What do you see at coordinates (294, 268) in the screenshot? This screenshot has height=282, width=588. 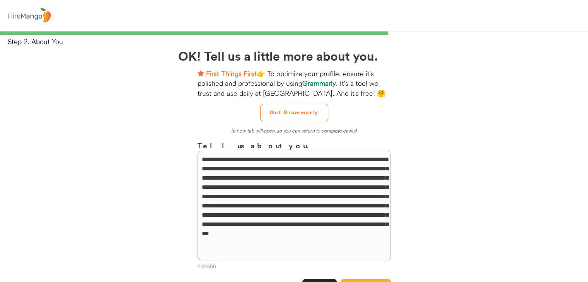 I see `div: 643/500` at bounding box center [294, 268].